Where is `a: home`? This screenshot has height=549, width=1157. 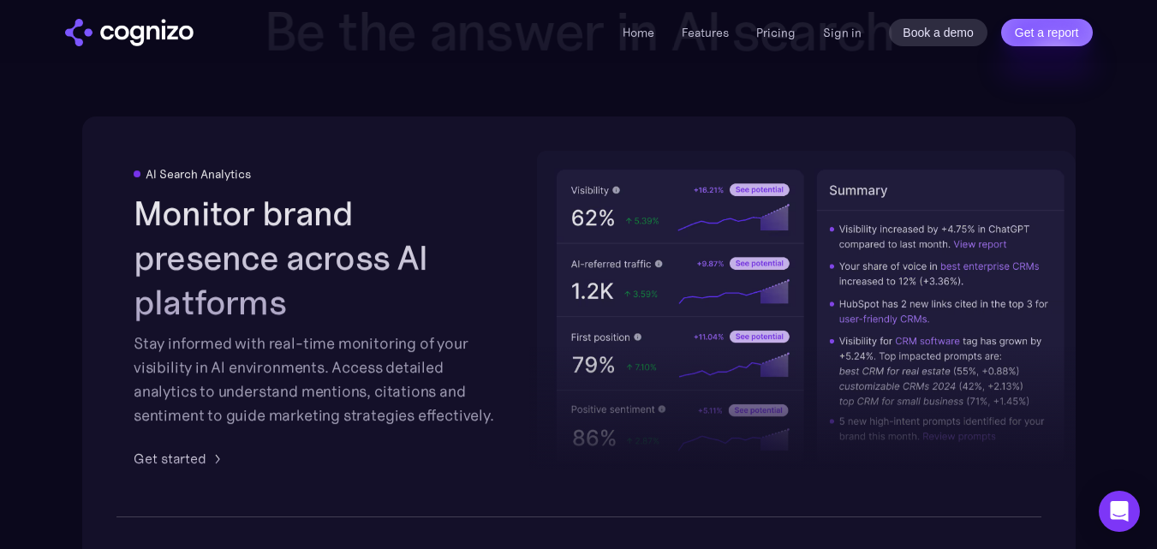
a: home is located at coordinates (129, 33).